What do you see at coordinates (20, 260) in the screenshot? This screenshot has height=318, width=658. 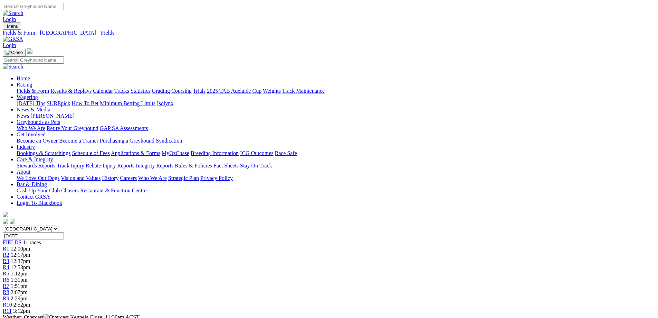 I see `span: 12:37pm` at bounding box center [20, 260].